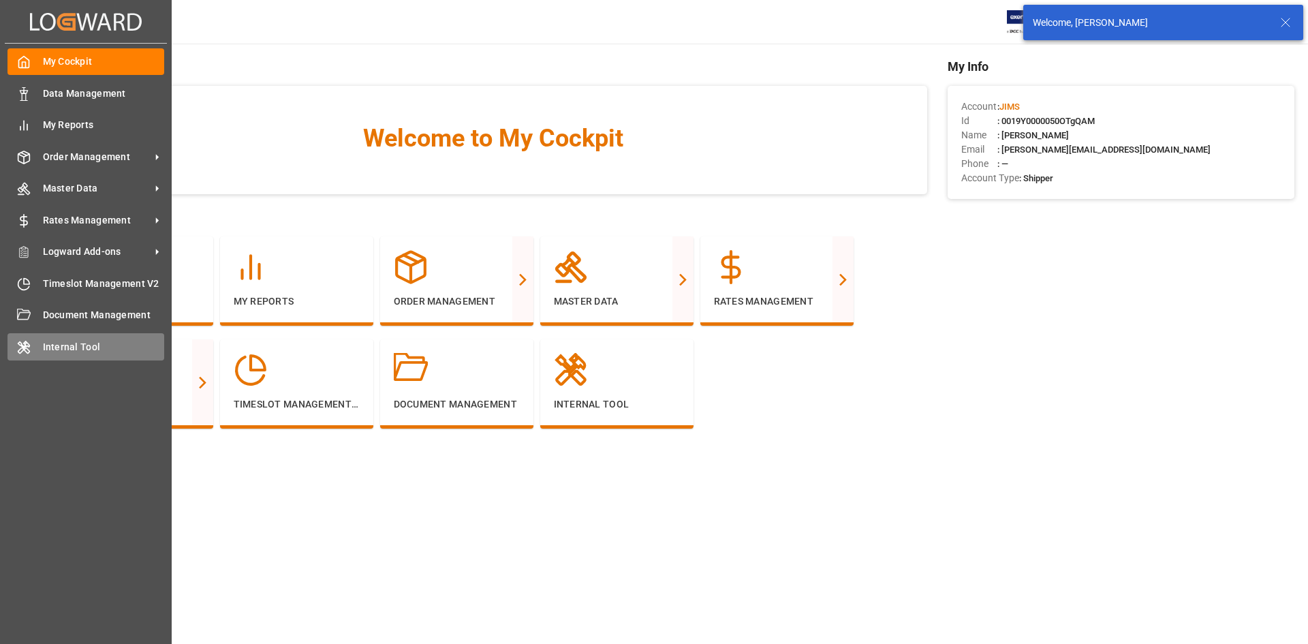  What do you see at coordinates (777, 301) in the screenshot?
I see `p: Rates Management` at bounding box center [777, 301].